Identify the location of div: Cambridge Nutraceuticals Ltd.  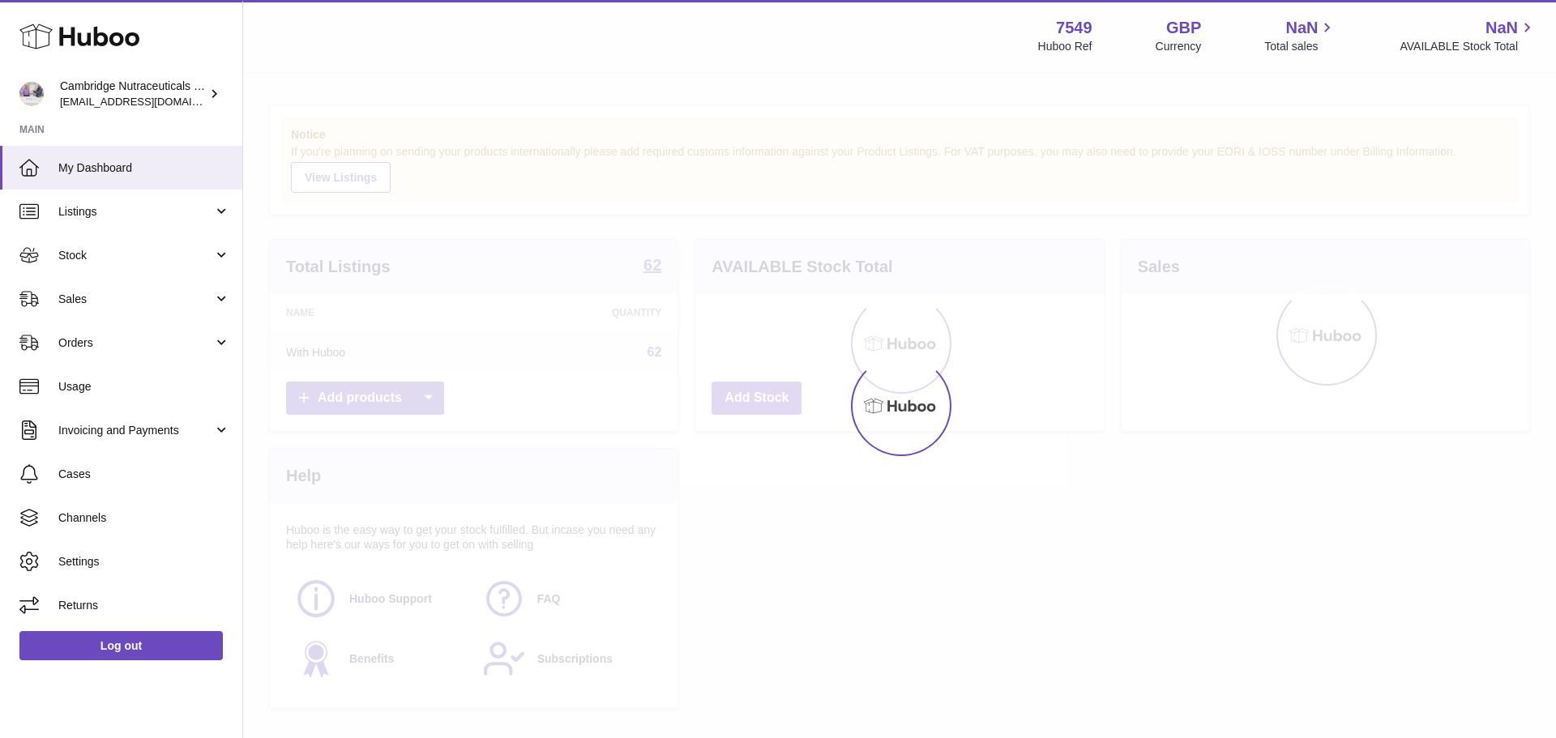
(133, 94).